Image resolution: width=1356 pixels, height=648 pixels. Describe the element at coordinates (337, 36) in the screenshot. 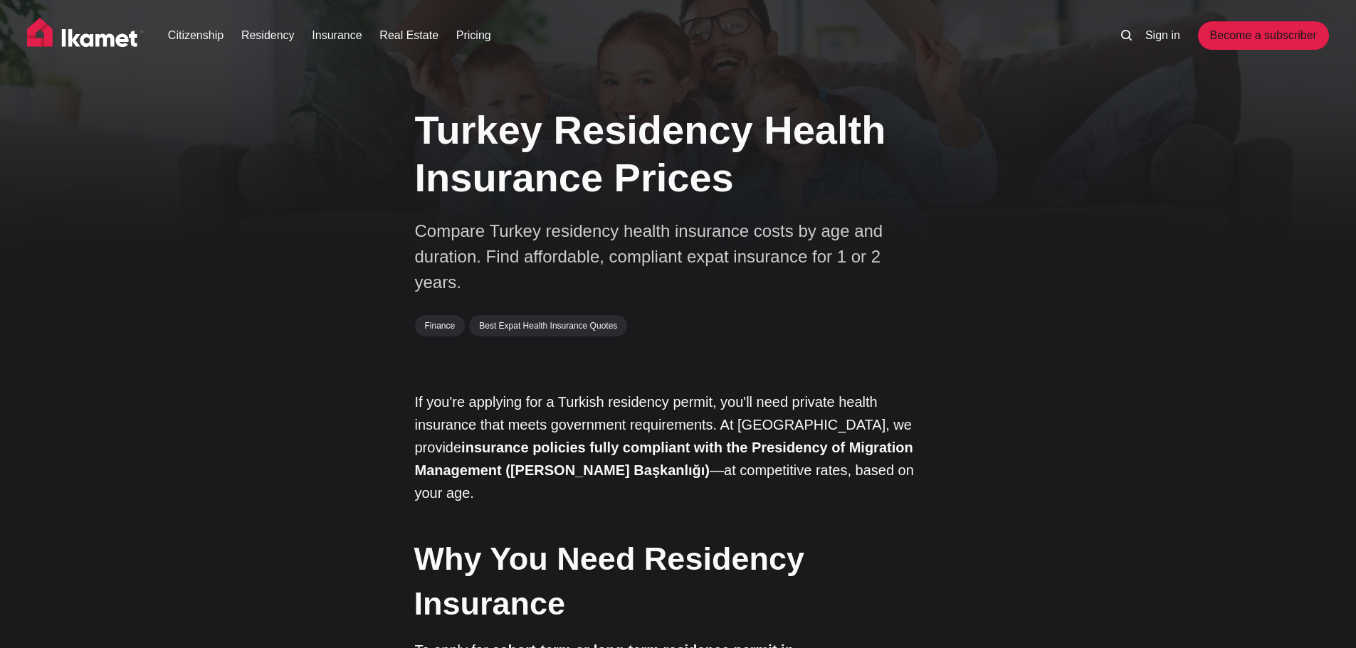

I see `a: Insurance` at that location.